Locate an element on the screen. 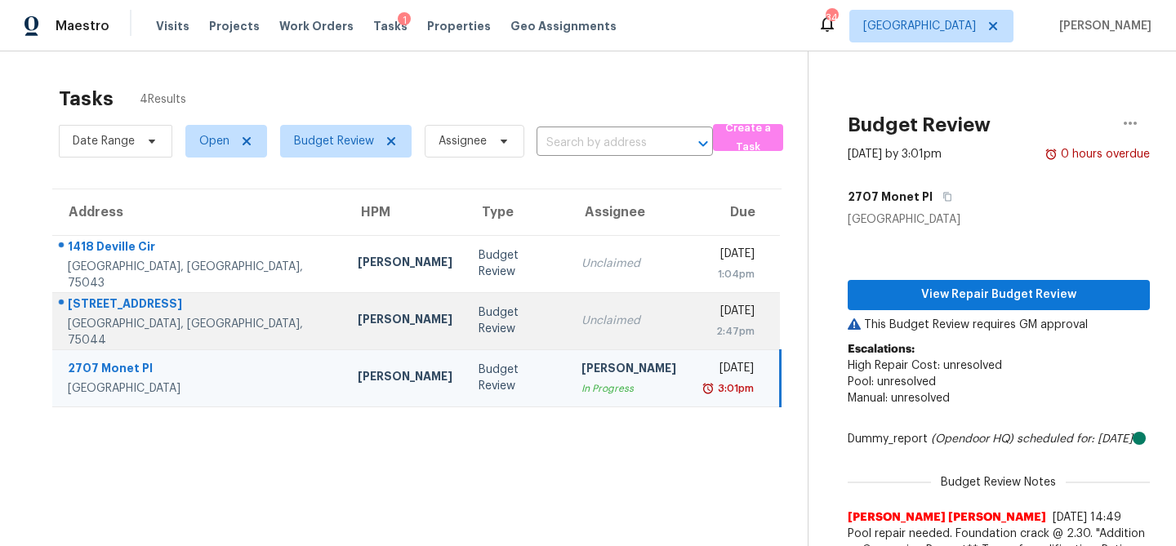 Image resolution: width=1176 pixels, height=546 pixels. div: In Progress is located at coordinates (629, 389).